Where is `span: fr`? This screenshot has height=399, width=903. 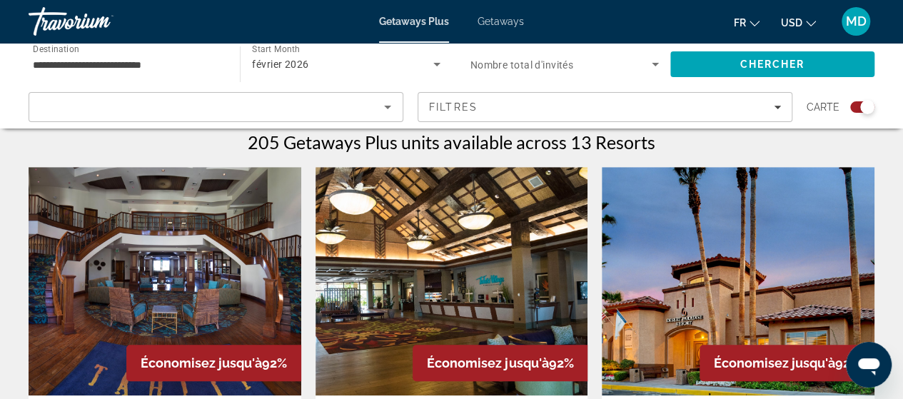 span: fr is located at coordinates (740, 23).